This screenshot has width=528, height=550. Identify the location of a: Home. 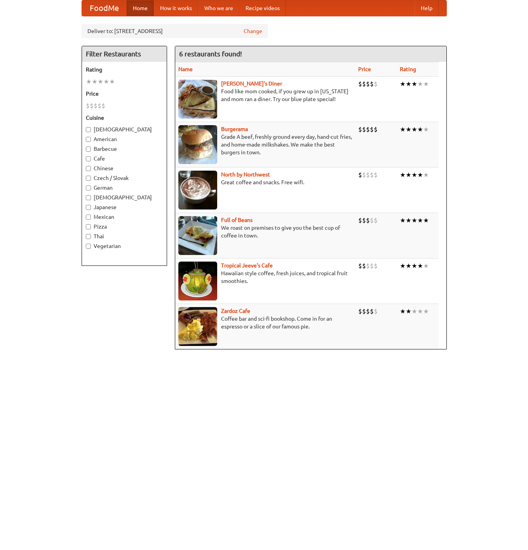
(140, 8).